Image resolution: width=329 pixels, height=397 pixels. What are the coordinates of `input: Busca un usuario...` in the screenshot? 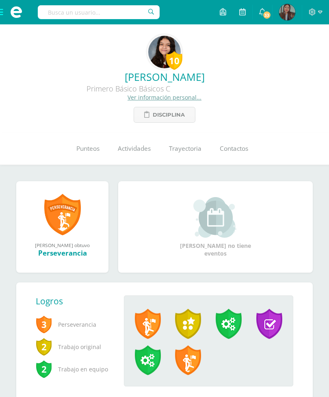 It's located at (99, 12).